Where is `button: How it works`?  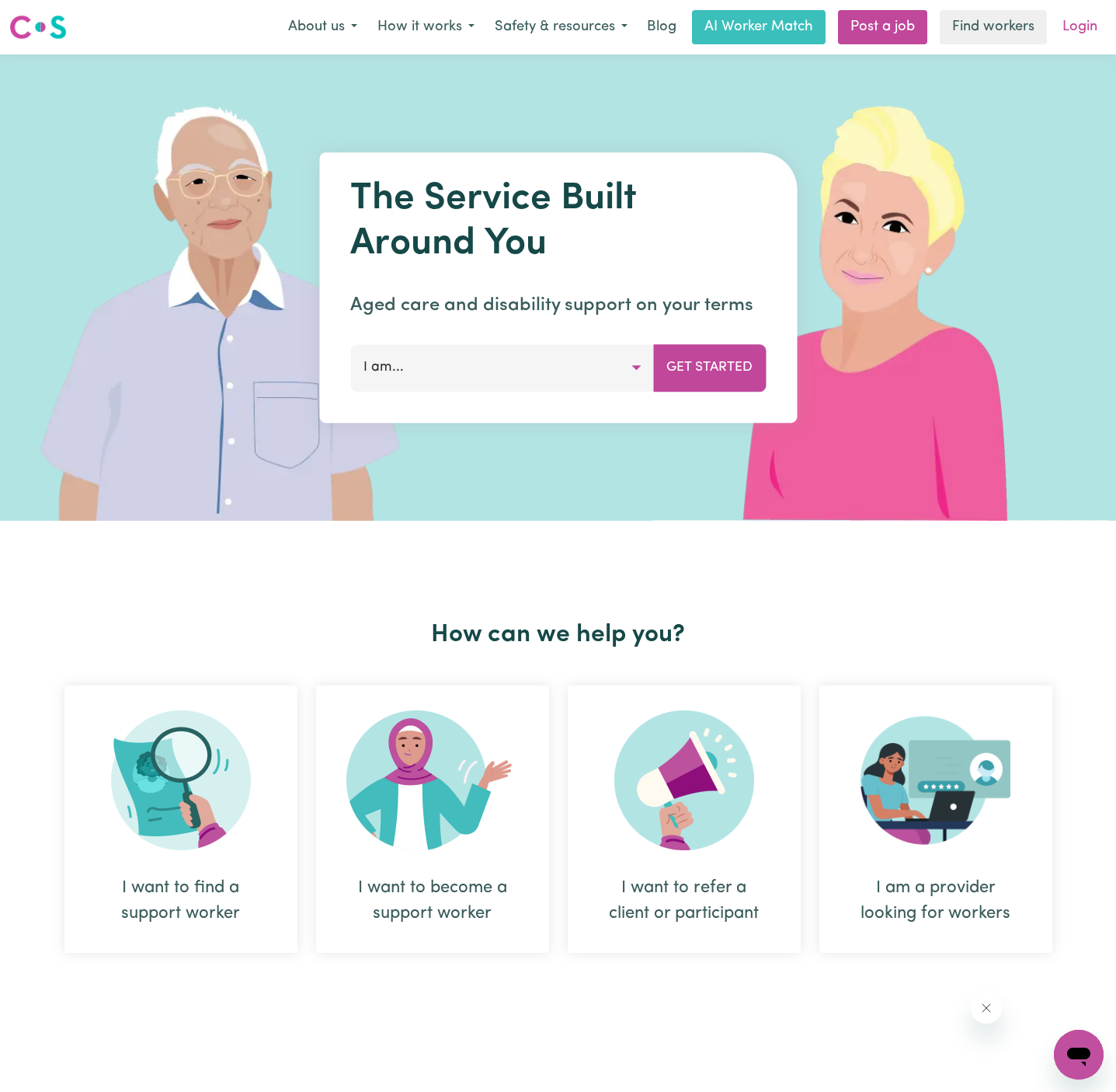 button: How it works is located at coordinates (425, 27).